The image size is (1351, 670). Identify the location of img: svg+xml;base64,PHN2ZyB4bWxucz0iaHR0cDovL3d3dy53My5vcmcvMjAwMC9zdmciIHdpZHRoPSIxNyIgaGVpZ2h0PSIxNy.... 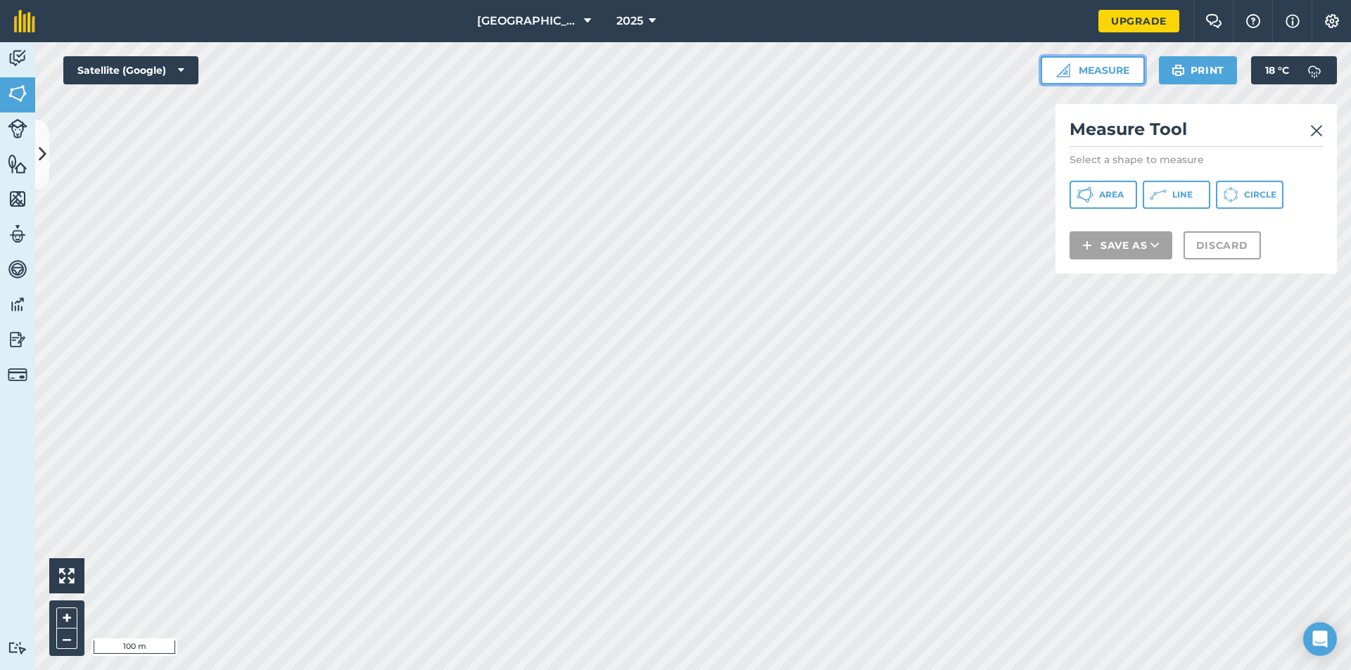
(1292, 21).